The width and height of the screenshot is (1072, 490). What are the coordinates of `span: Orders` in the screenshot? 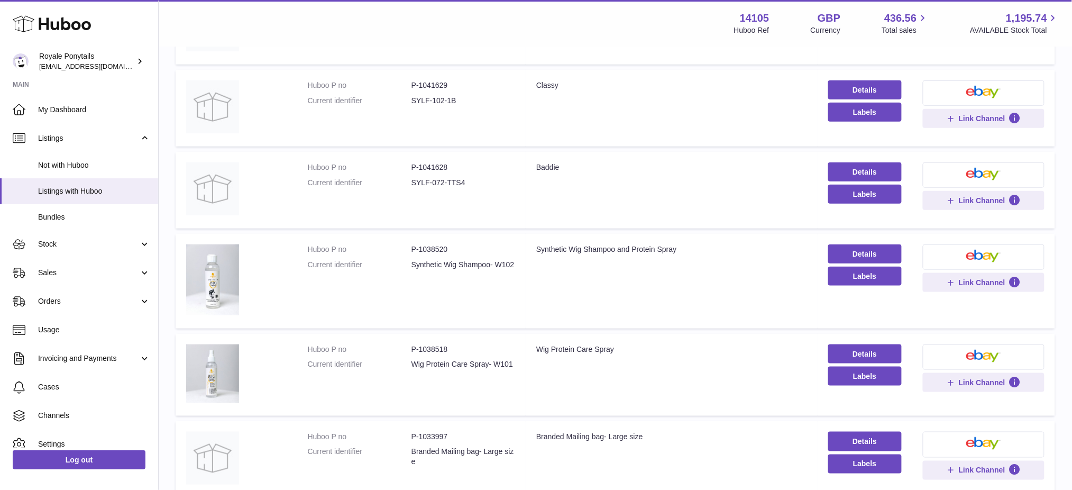 It's located at (88, 301).